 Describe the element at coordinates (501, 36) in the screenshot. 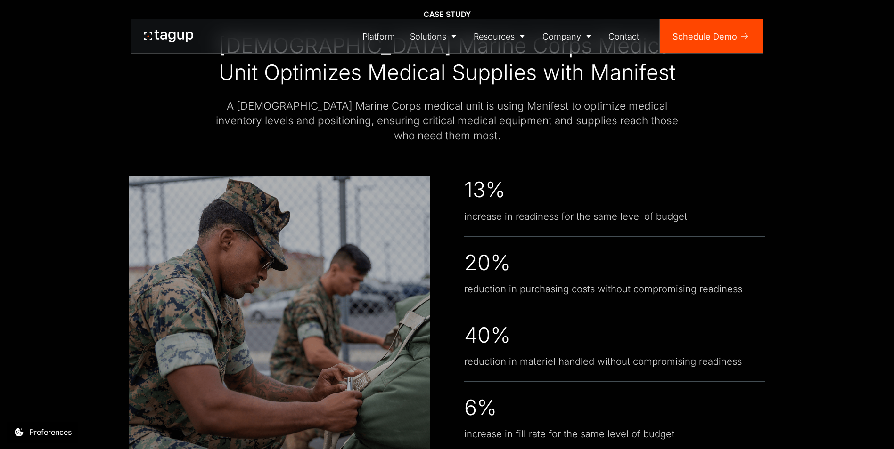

I see `a: Resources` at that location.